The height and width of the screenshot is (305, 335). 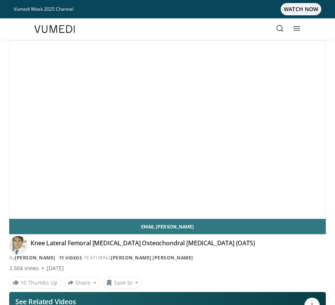 What do you see at coordinates (122, 283) in the screenshot?
I see `button: Save to` at bounding box center [122, 283].